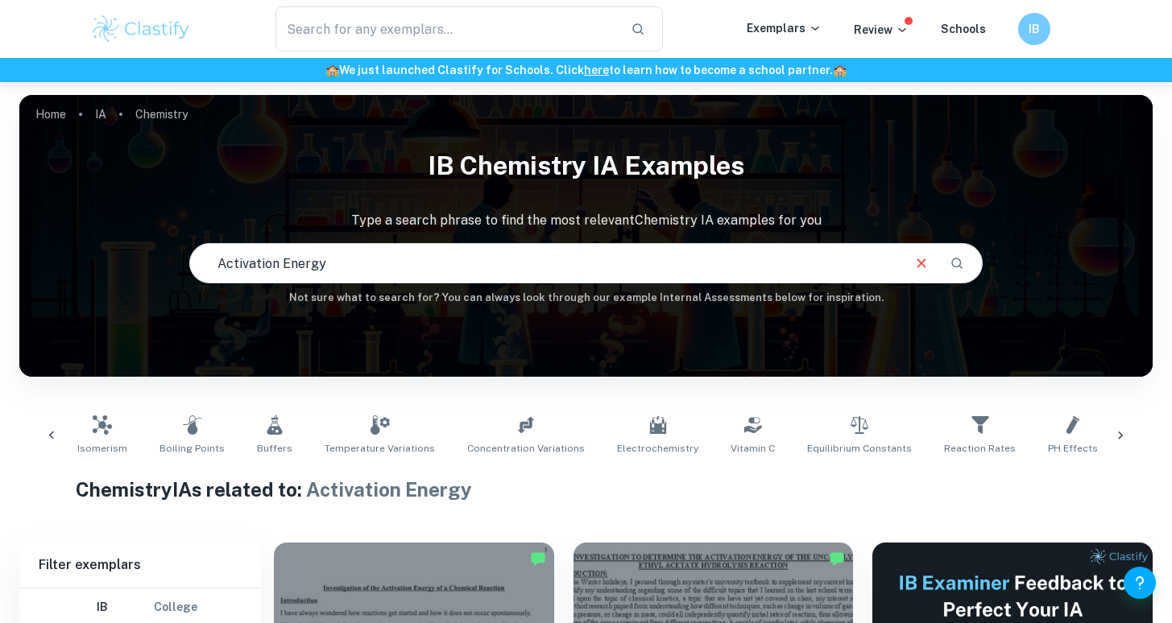  What do you see at coordinates (141, 29) in the screenshot?
I see `img: Clastify logo` at bounding box center [141, 29].